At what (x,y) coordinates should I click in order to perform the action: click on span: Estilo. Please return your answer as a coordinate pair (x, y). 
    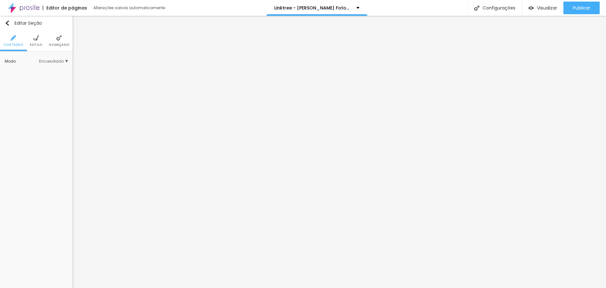
    Looking at the image, I should click on (36, 45).